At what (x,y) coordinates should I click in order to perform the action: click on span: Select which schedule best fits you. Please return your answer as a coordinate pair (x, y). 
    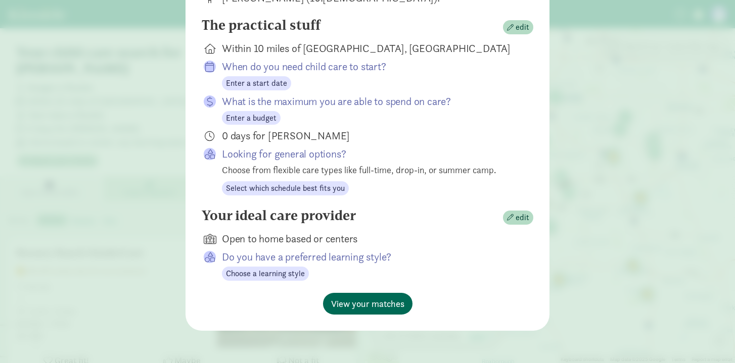
    Looking at the image, I should click on (285, 188).